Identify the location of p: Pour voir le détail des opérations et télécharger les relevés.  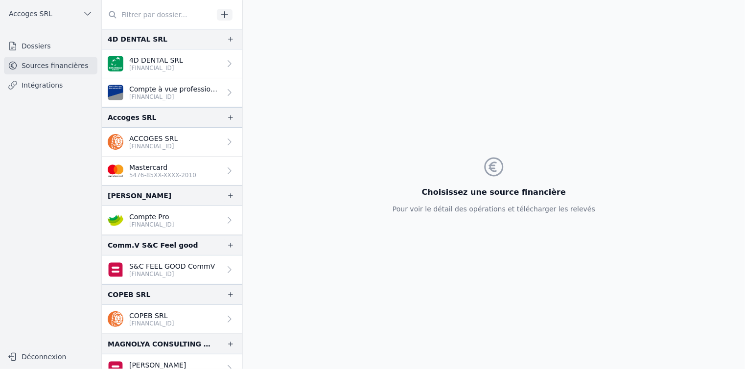
(494, 209).